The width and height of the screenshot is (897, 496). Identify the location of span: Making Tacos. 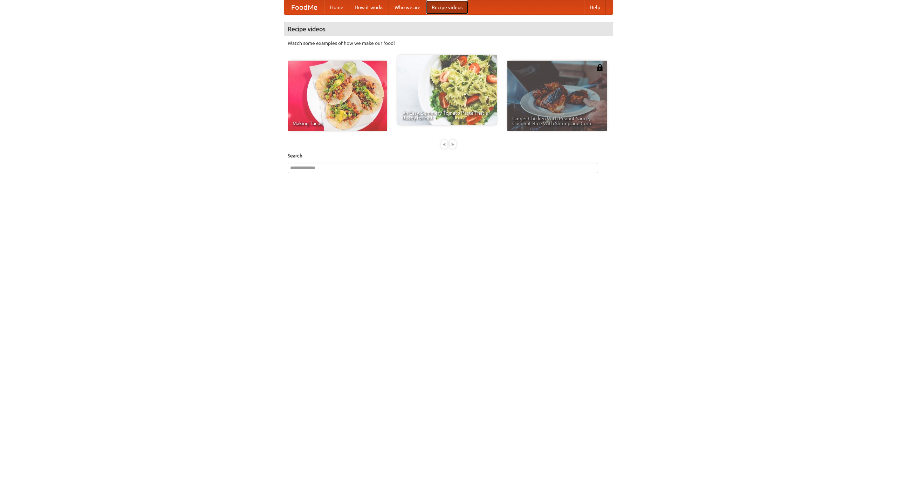
(337, 123).